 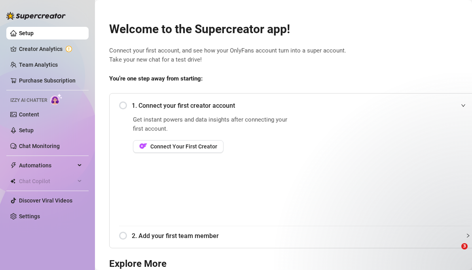 What do you see at coordinates (47, 181) in the screenshot?
I see `span: Chat Copilot` at bounding box center [47, 181].